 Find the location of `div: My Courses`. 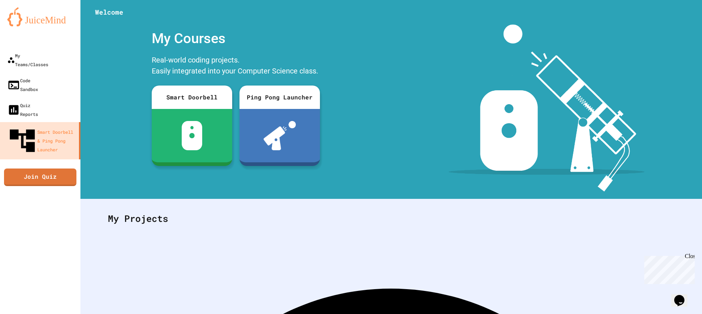

div: My Courses is located at coordinates (236, 38).